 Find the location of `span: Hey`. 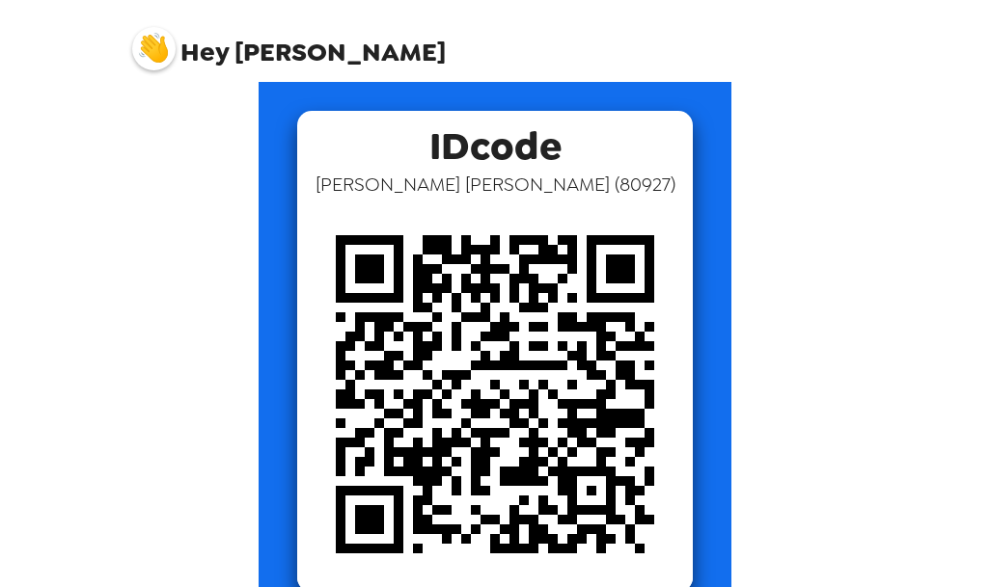

span: Hey is located at coordinates (204, 52).